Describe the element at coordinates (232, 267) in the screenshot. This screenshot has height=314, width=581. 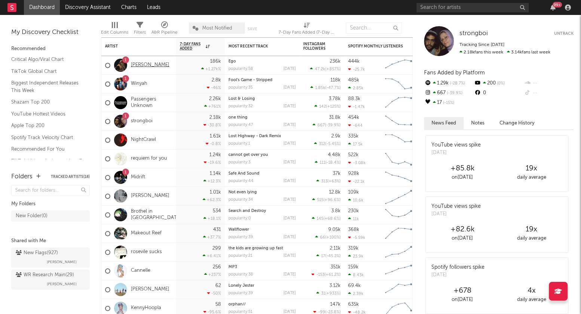
I see `a: MP3` at that location.